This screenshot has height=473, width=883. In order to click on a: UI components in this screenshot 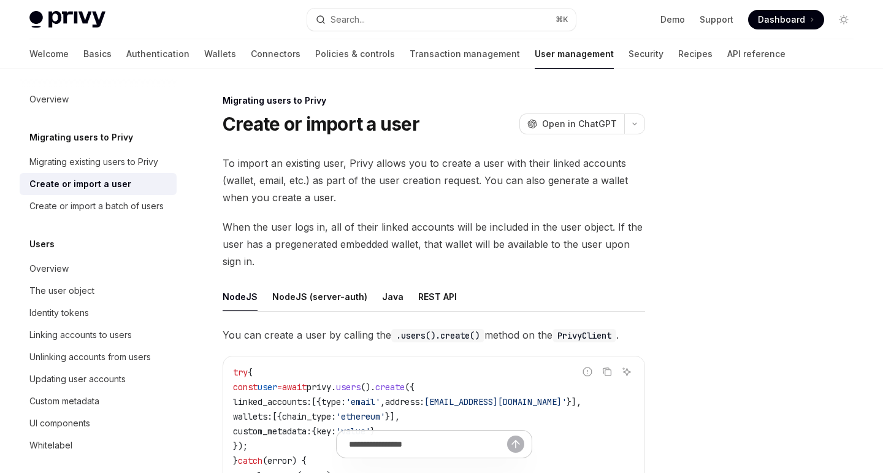, I will do `click(98, 423)`.